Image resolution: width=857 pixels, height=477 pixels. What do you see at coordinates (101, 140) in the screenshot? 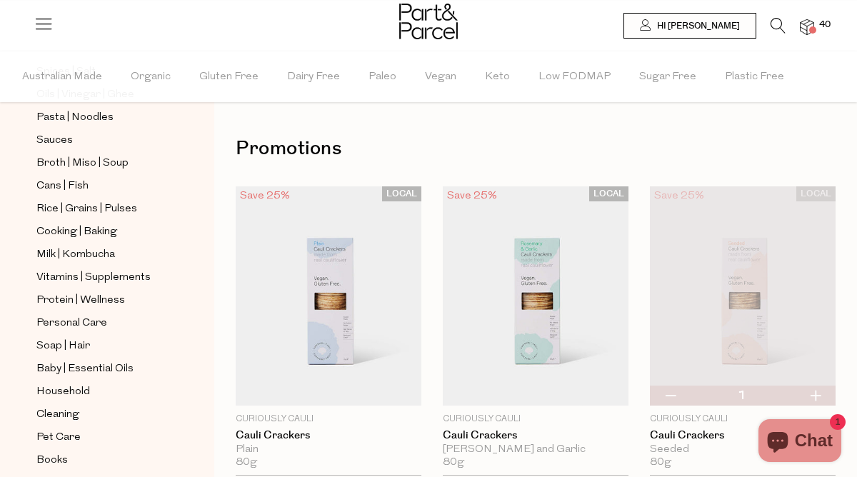
I see `a: Sauces` at bounding box center [101, 140].